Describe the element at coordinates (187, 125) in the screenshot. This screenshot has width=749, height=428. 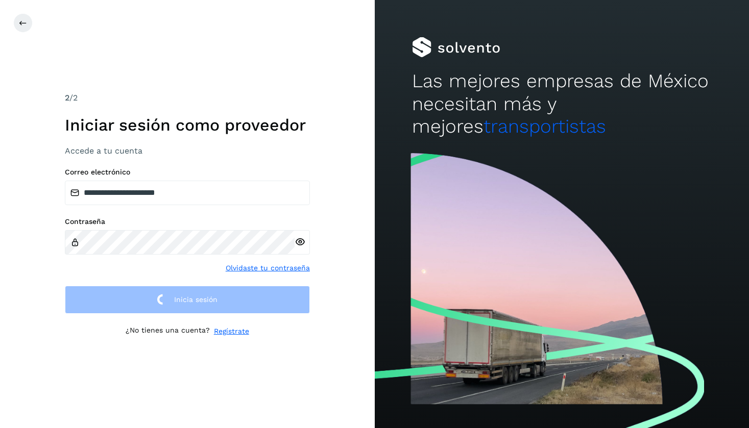
I see `h1: Iniciar sesión como proveedor` at that location.